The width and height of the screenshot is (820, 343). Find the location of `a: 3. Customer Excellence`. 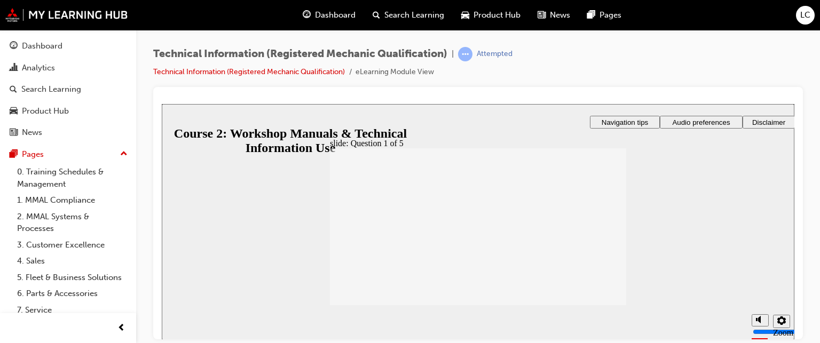

a: 3. Customer Excellence is located at coordinates (72, 245).